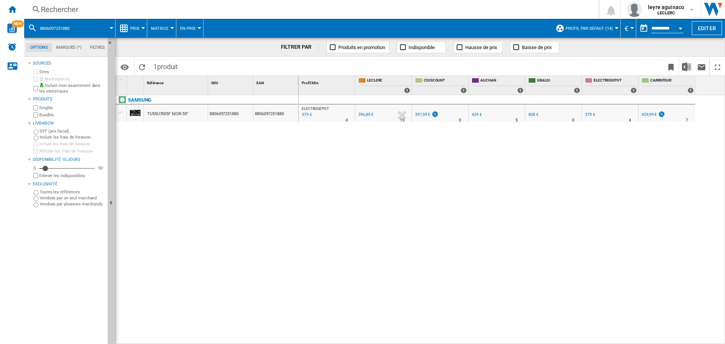 The width and height of the screenshot is (725, 344). I want to click on label: Vendues par plusieurs marchands, so click(72, 204).